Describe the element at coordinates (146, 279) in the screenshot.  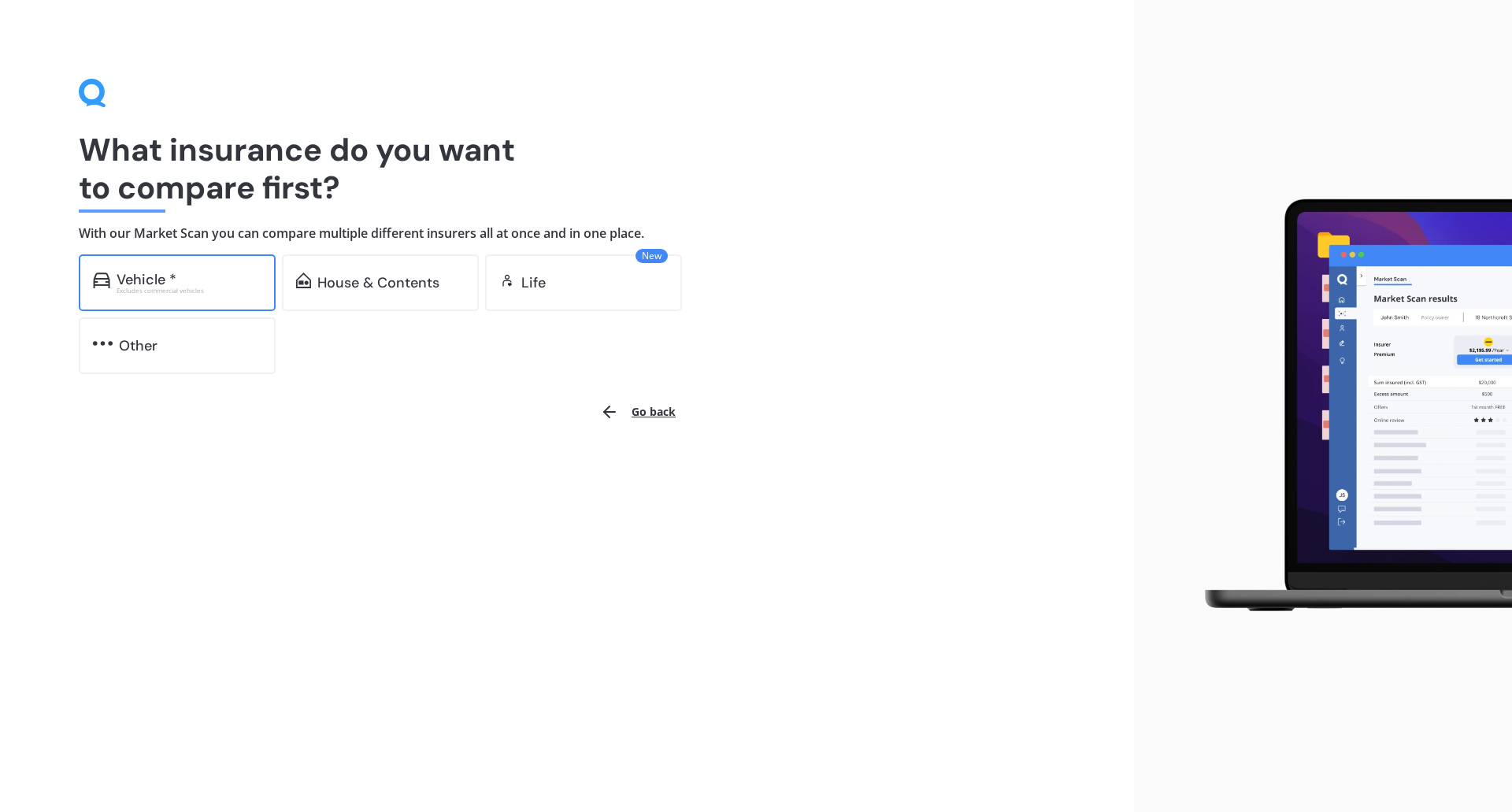
I see `div: Vehicle *` at that location.